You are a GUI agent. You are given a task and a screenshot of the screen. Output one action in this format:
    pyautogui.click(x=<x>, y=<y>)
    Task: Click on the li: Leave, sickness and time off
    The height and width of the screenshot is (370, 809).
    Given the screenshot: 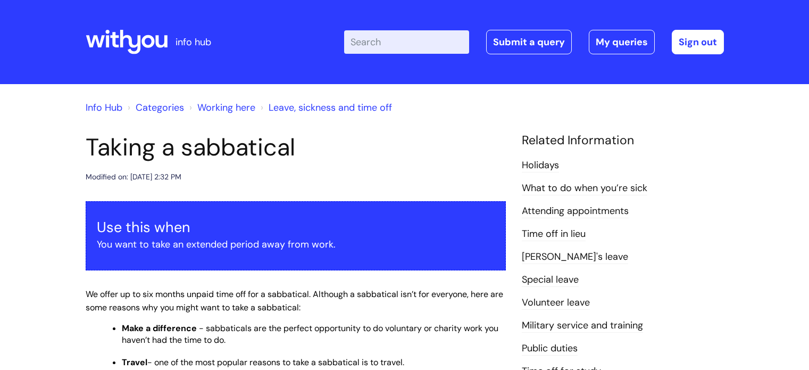 What is the action you would take?
    pyautogui.click(x=325, y=107)
    